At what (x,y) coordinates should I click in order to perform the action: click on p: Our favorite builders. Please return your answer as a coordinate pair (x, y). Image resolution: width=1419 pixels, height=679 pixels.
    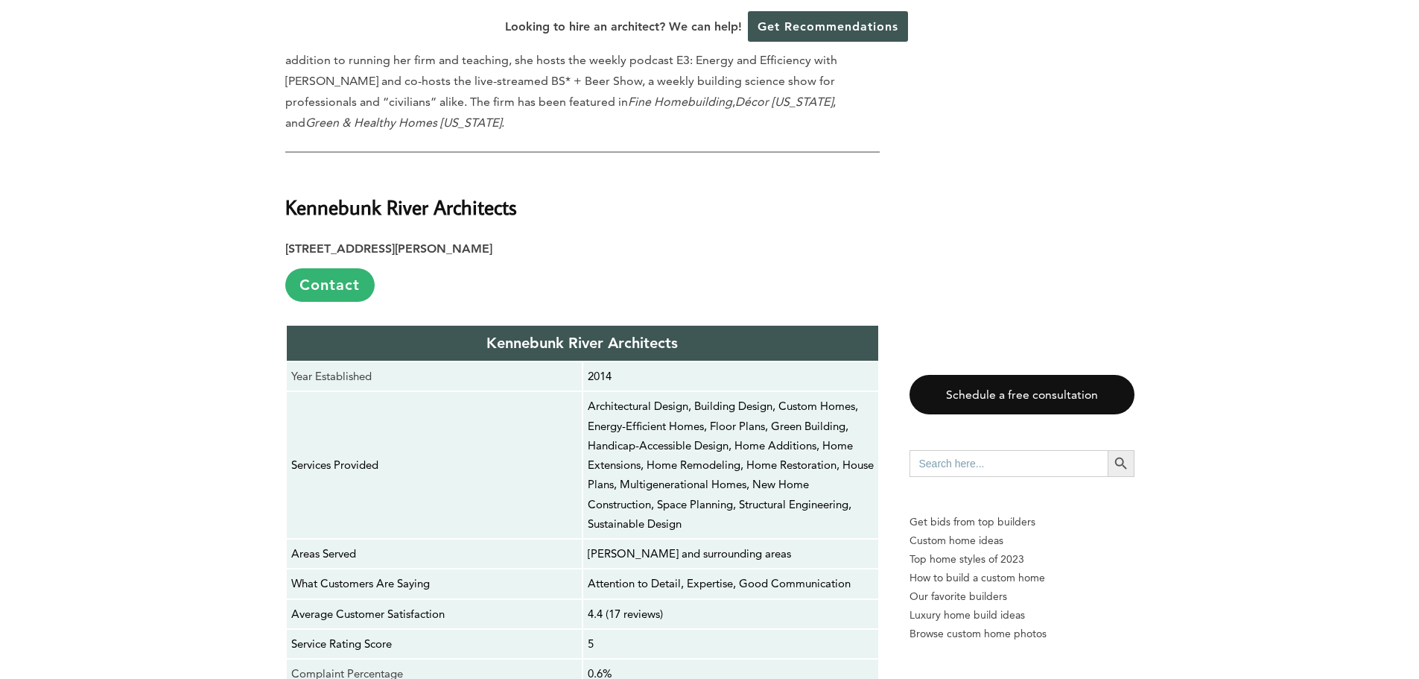
    Looking at the image, I should click on (1022, 596).